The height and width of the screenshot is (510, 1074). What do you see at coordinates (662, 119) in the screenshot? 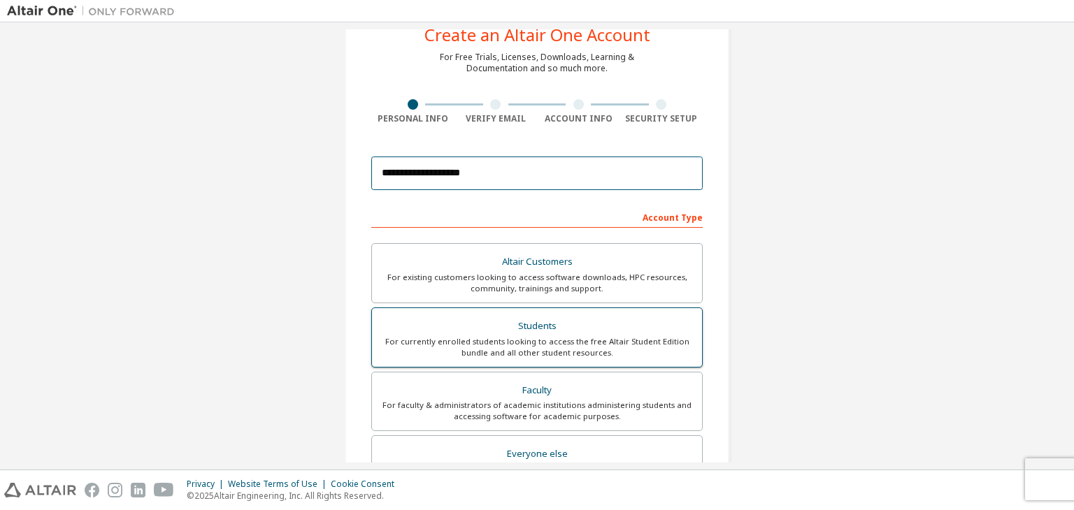
I see `div: Security Setup` at bounding box center [662, 119].